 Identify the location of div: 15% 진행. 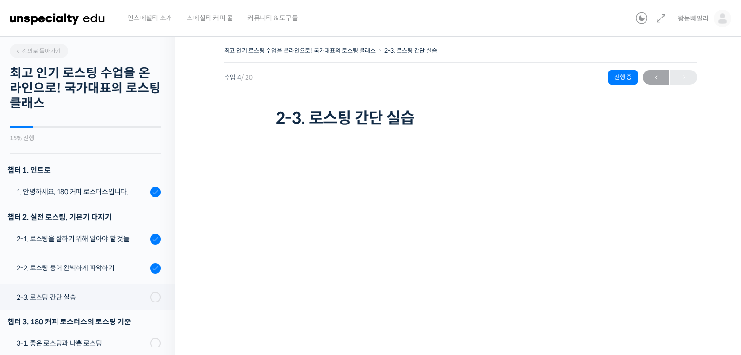
(85, 138).